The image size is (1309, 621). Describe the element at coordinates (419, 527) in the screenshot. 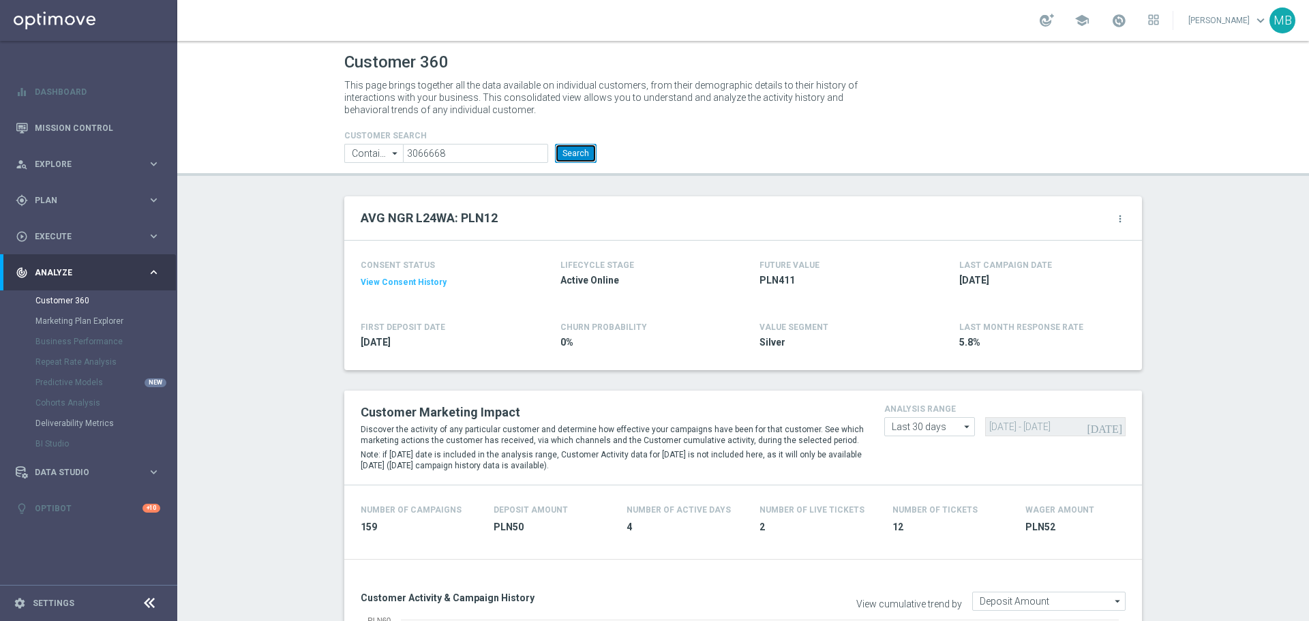

I see `span: 159` at that location.